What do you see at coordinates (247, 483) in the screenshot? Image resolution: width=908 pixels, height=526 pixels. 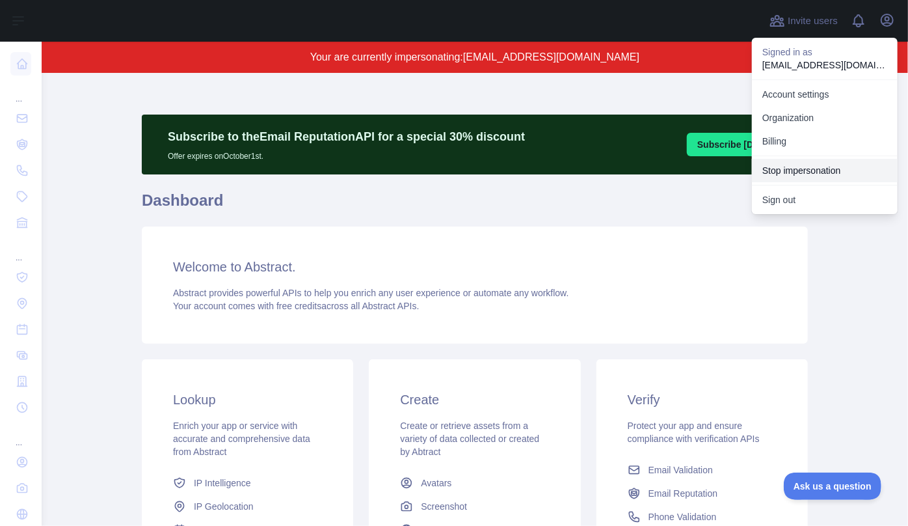 I see `a: IP Intelligence` at bounding box center [247, 483].